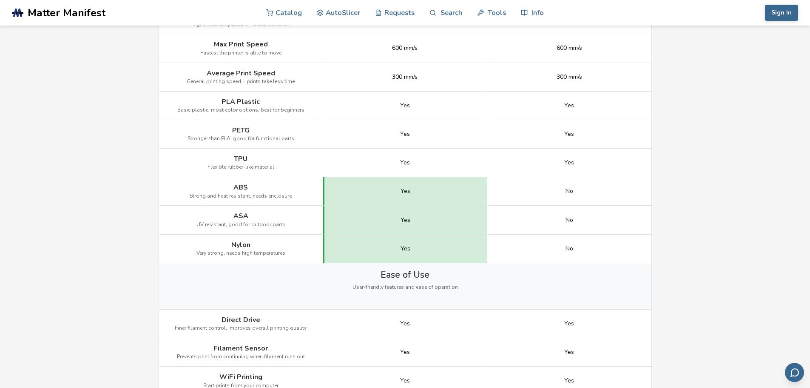  What do you see at coordinates (241, 73) in the screenshot?
I see `span: Average Print Speed` at bounding box center [241, 73].